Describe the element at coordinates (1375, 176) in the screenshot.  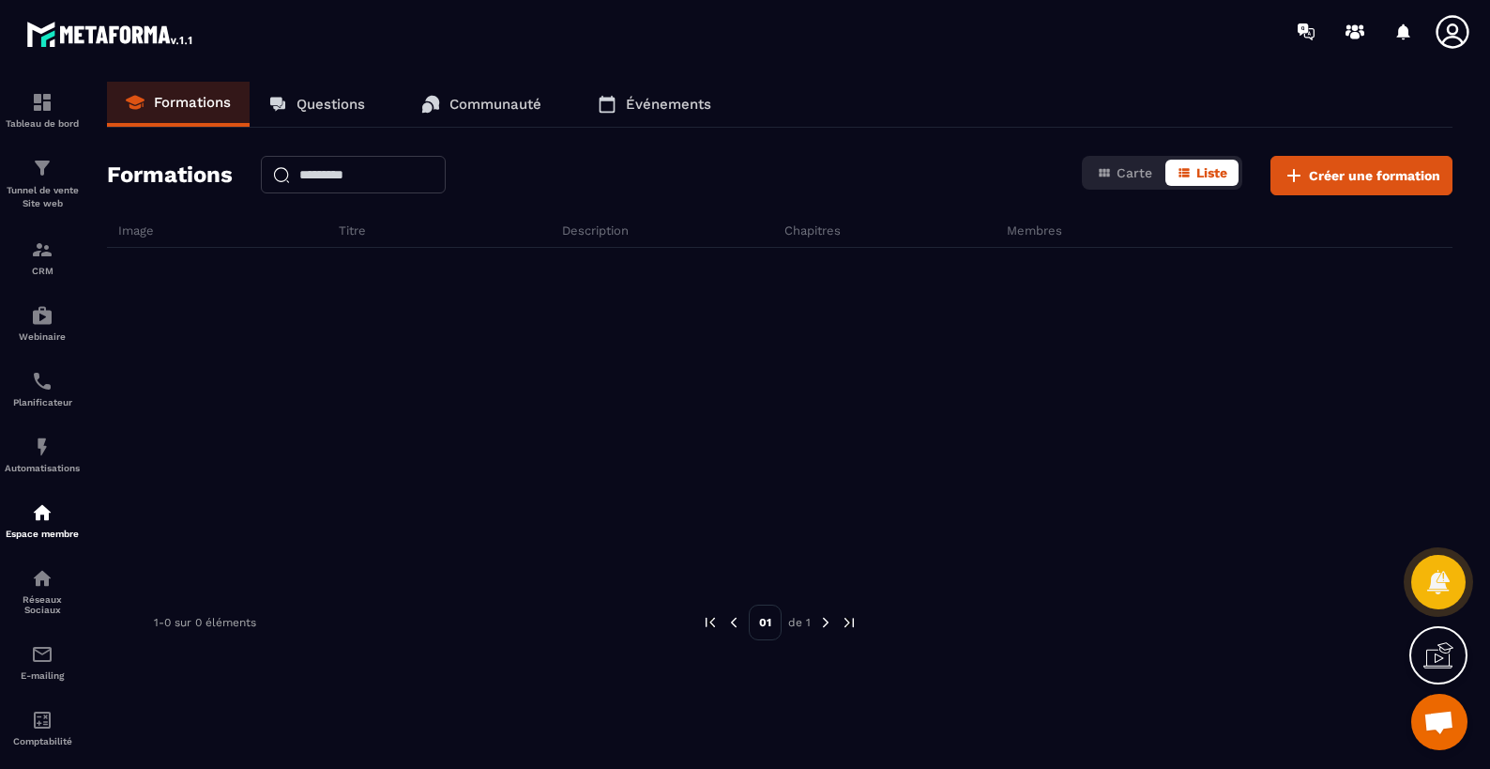
I see `span: Créer une formation` at that location.